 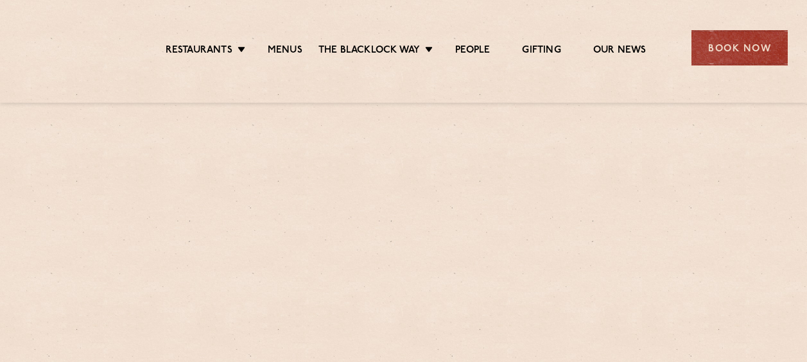 I want to click on img: svg%3E, so click(x=73, y=47).